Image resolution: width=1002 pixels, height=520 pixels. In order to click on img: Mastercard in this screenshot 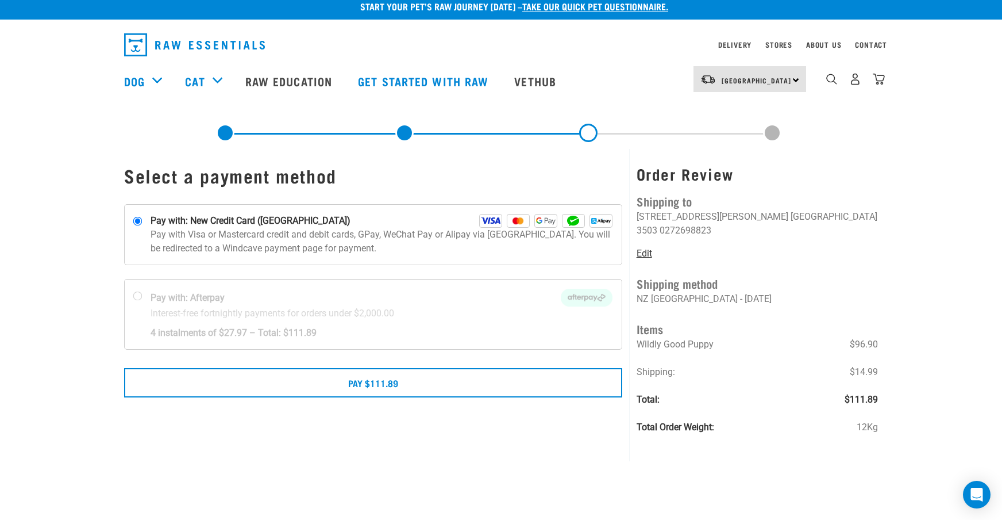, I will do `click(518, 221)`.